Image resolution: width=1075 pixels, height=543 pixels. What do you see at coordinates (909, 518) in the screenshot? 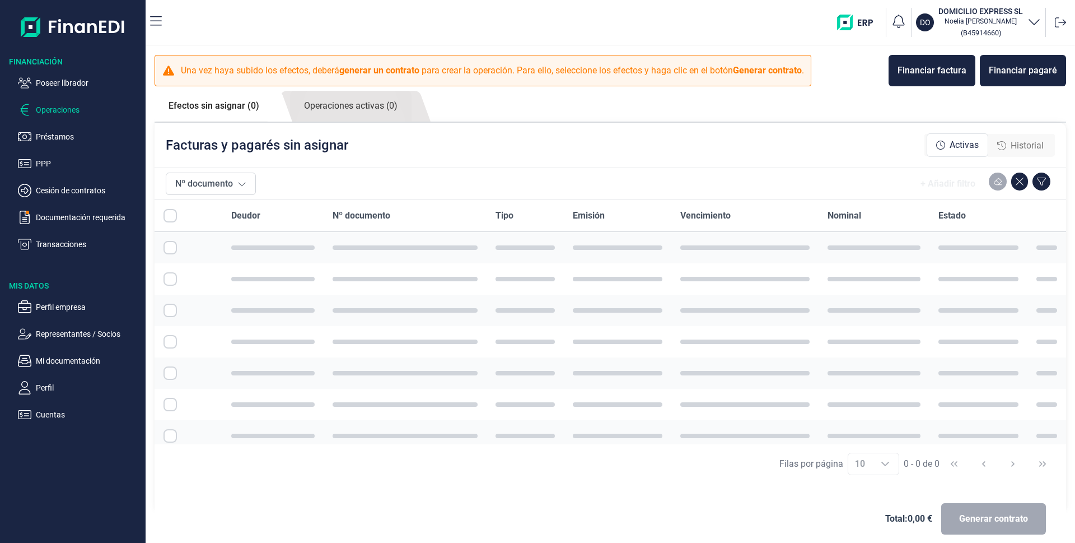
I see `span: Total: 0,00 €` at bounding box center [909, 518].